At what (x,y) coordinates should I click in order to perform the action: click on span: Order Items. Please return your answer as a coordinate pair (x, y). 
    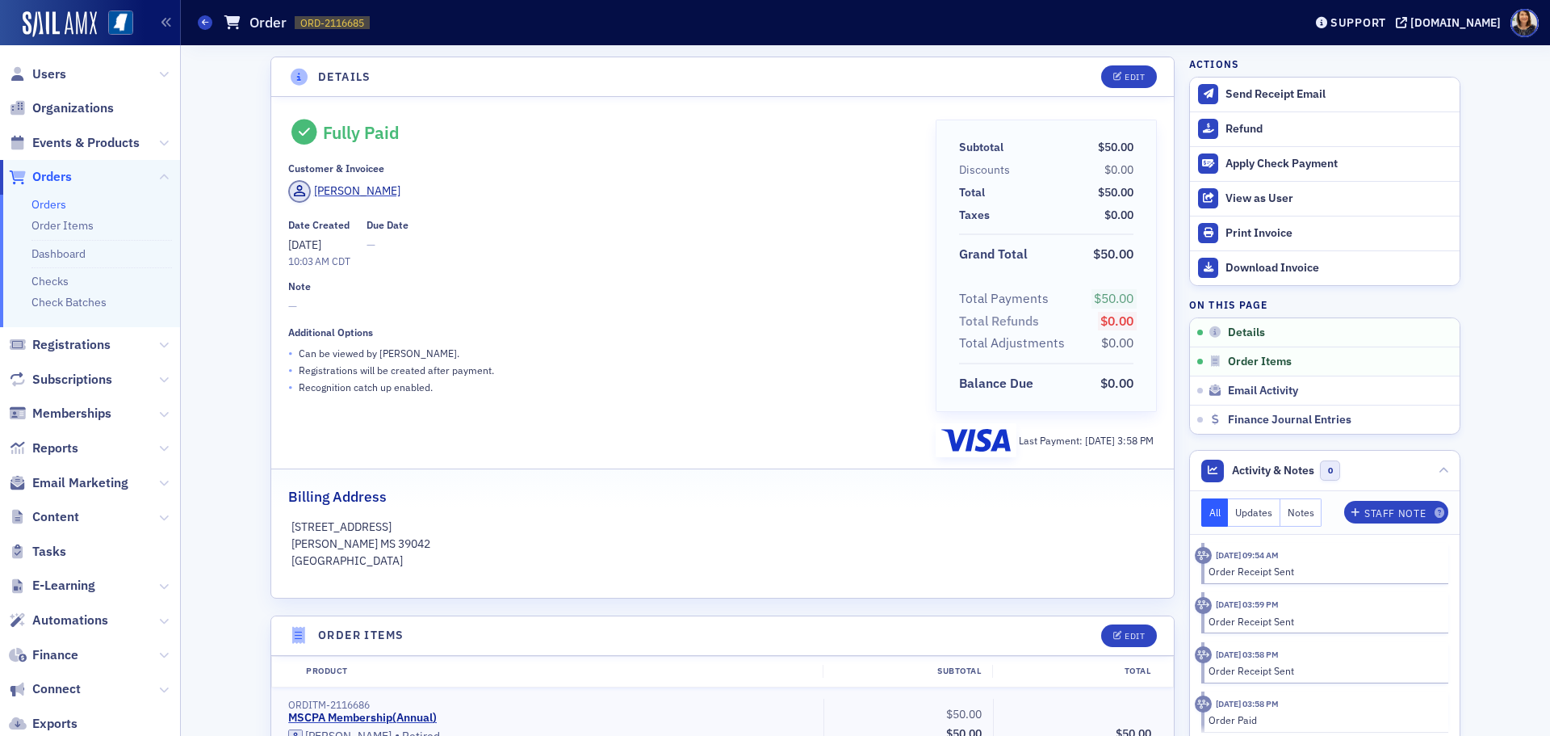
    Looking at the image, I should click on (1260, 362).